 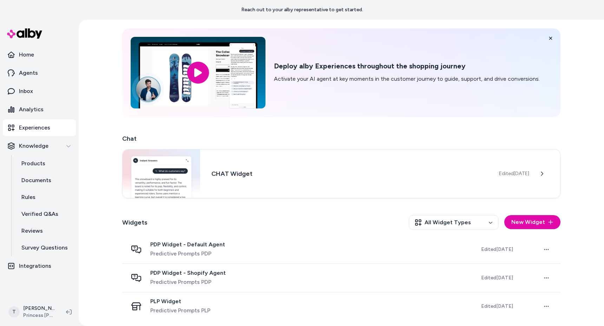 What do you see at coordinates (454, 223) in the screenshot?
I see `button: All Widget Types` at bounding box center [454, 223].